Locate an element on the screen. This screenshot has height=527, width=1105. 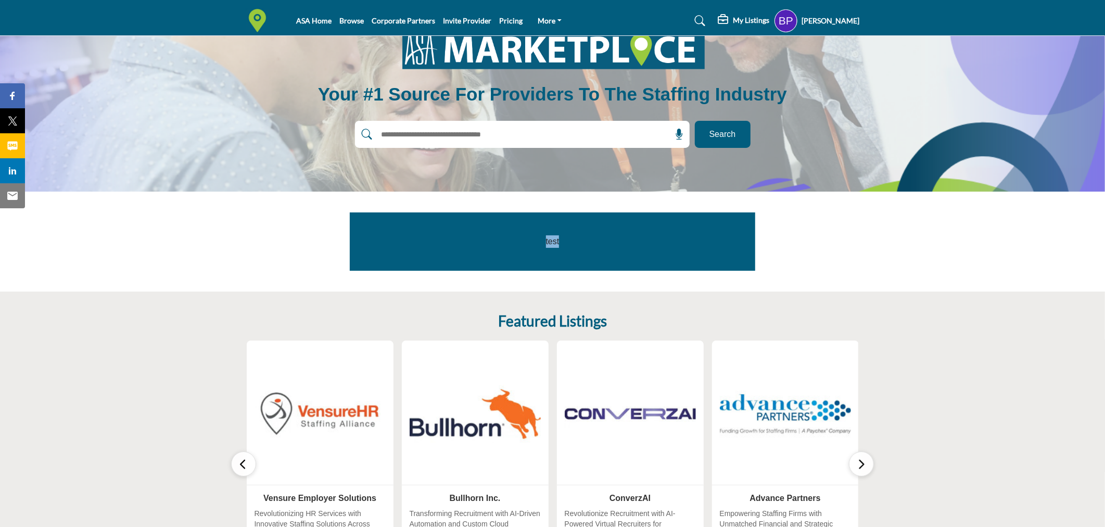
a: Advance Partners is located at coordinates (785, 497).